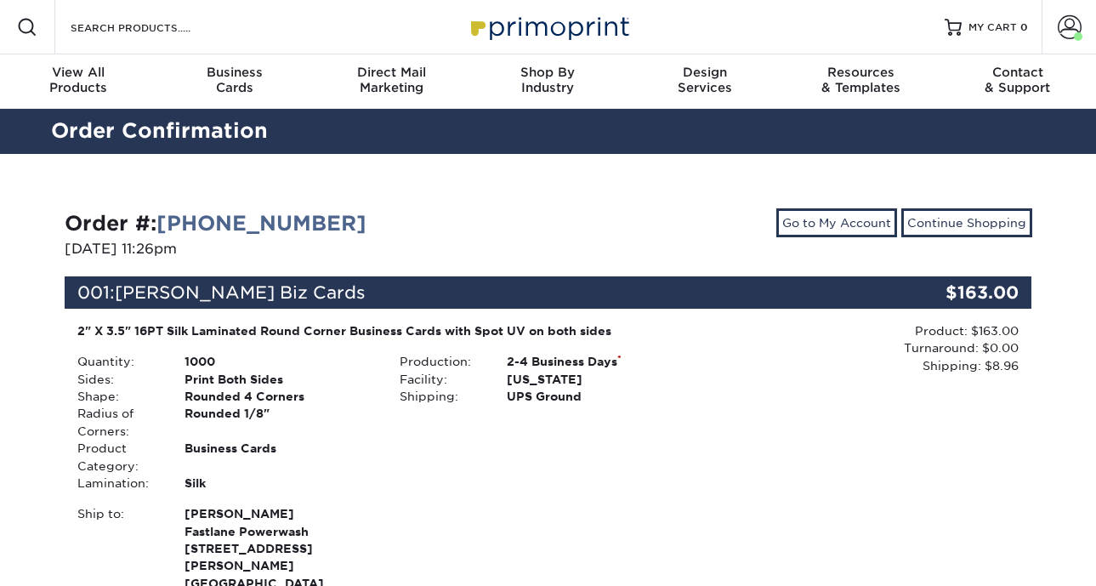  Describe the element at coordinates (862, 82) in the screenshot. I see `a: Resources& Templates` at that location.